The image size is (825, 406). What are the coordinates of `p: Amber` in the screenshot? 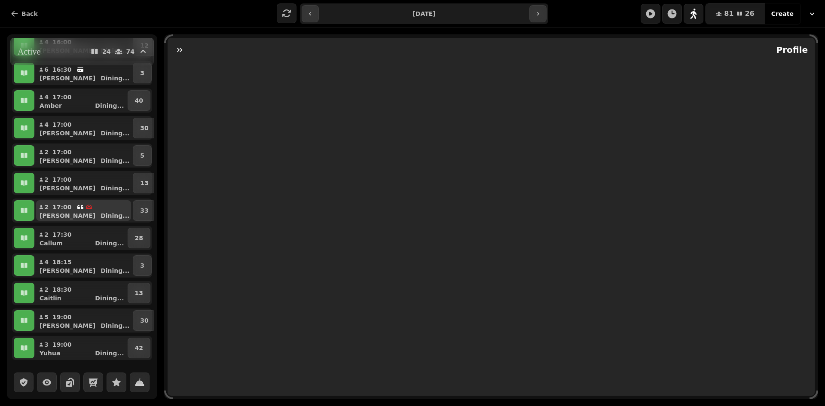 It's located at (51, 106).